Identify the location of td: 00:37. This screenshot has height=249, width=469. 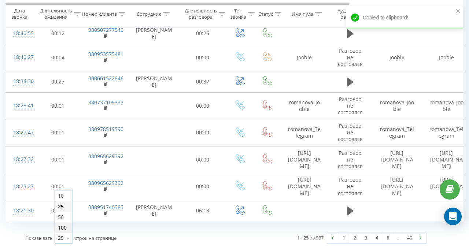
(203, 82).